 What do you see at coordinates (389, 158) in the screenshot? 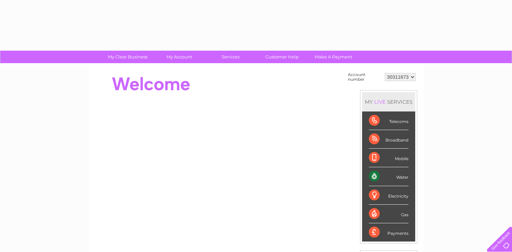
I see `div: Mobile` at bounding box center [389, 158].